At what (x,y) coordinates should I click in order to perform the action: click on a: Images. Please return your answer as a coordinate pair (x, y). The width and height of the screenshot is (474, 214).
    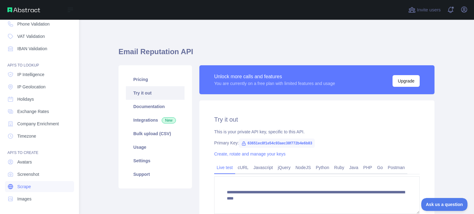
    Looking at the image, I should click on (39, 199).